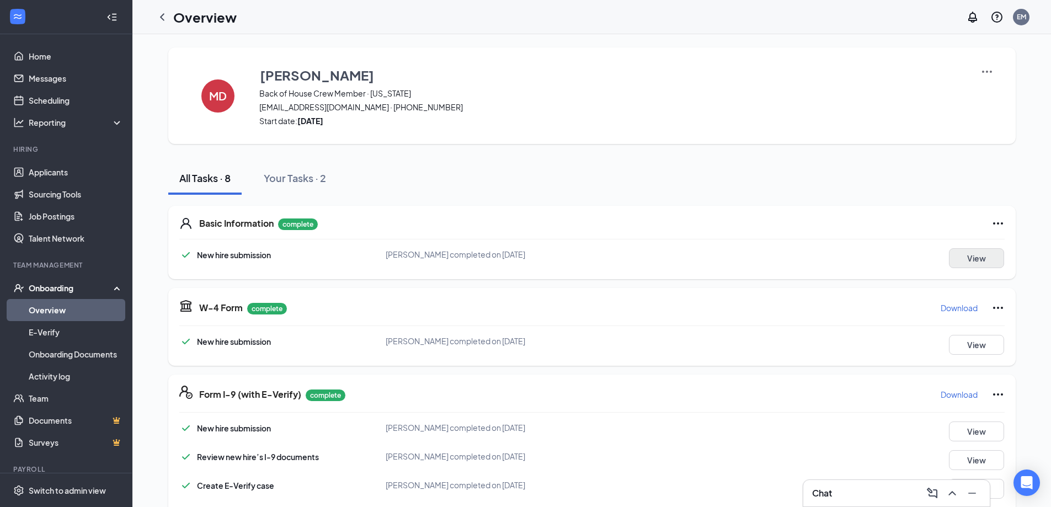 This screenshot has height=507, width=1051. Describe the element at coordinates (76, 332) in the screenshot. I see `a: E-Verify` at that location.